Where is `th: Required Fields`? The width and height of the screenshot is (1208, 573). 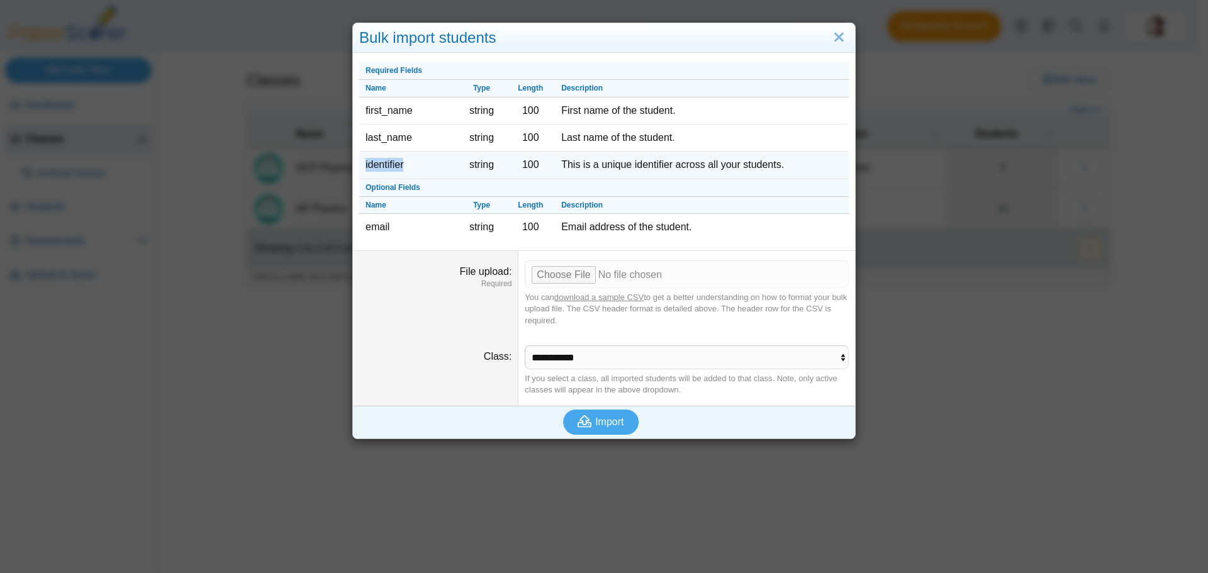
th: Required Fields is located at coordinates (604, 71).